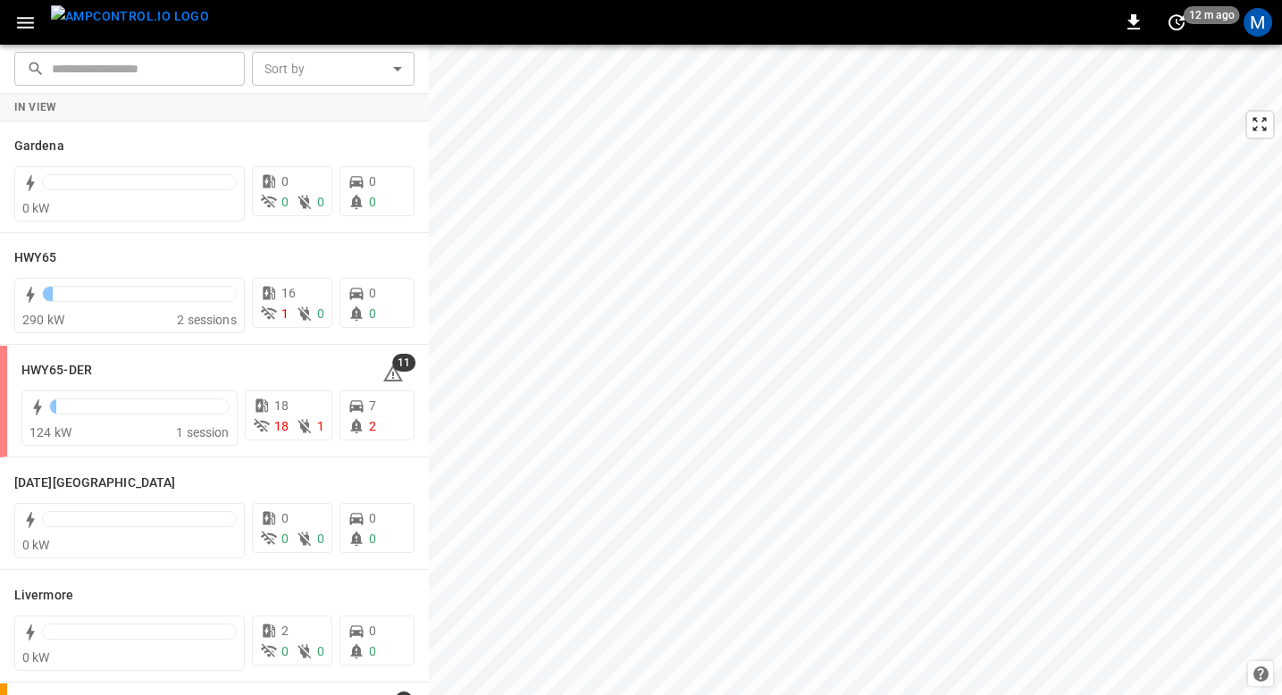 Image resolution: width=1282 pixels, height=695 pixels. What do you see at coordinates (206, 320) in the screenshot?
I see `span: 2 sessions` at bounding box center [206, 320].